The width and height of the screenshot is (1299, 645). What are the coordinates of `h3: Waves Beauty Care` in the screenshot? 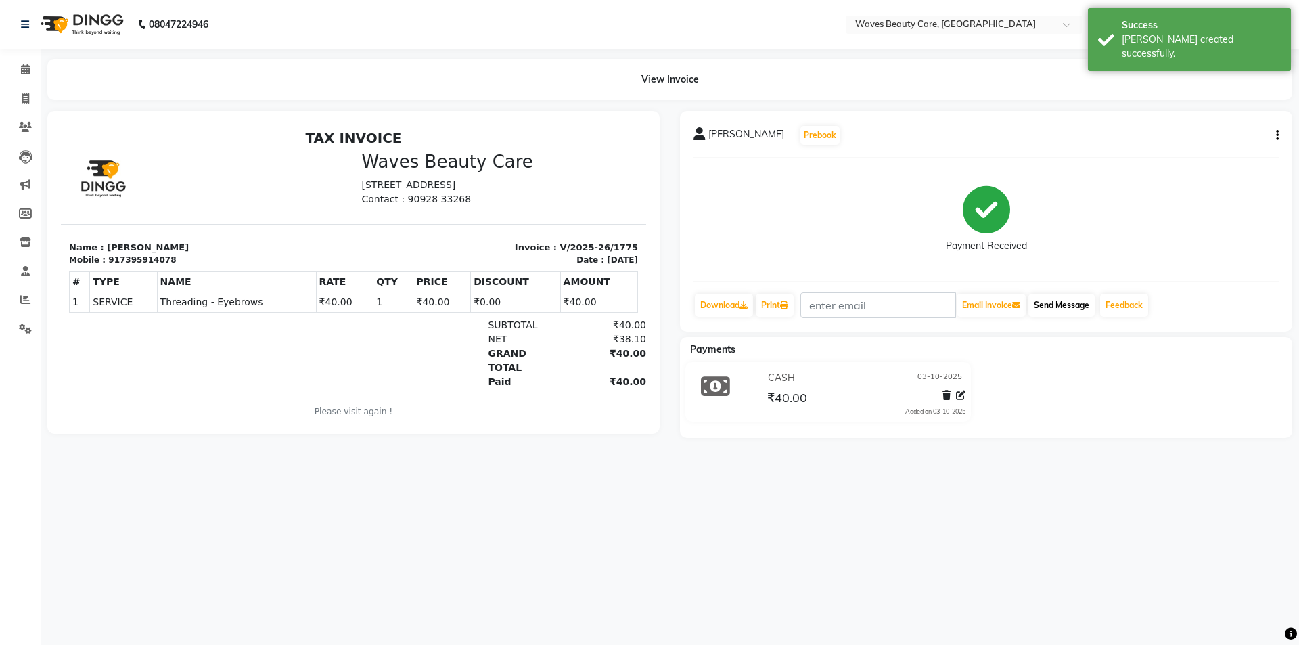 It's located at (439, 37).